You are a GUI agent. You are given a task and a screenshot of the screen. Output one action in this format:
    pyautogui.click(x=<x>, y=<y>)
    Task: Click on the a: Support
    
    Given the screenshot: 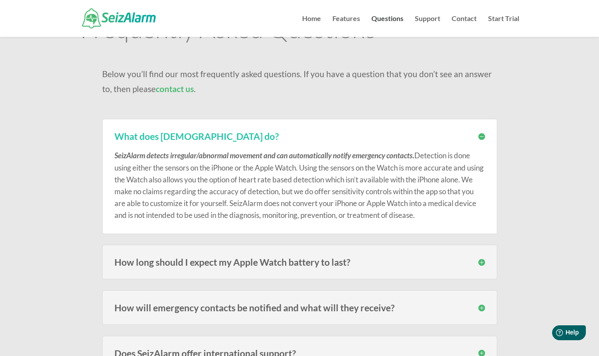 What is the action you would take?
    pyautogui.click(x=428, y=26)
    